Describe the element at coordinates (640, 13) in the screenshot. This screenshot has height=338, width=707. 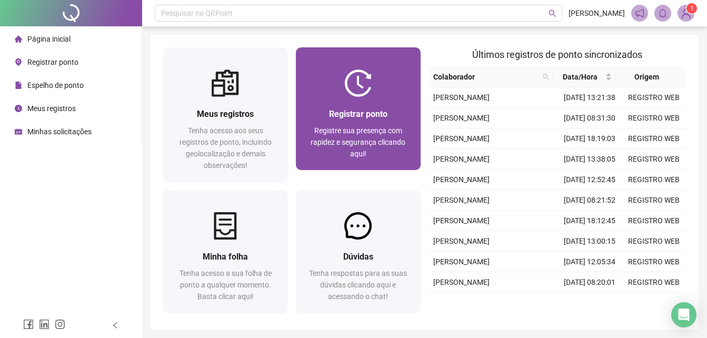
I see `span: notification` at that location.